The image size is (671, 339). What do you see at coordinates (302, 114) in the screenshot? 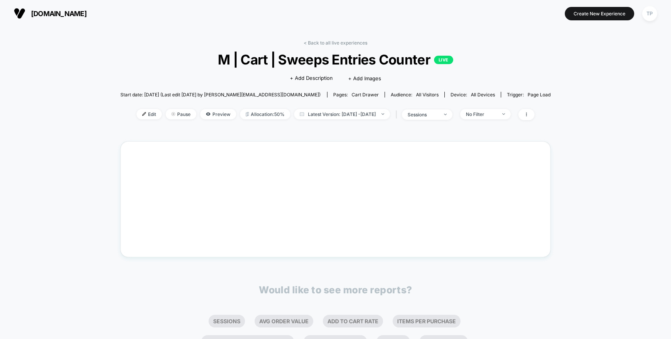
I see `img: calendar` at bounding box center [302, 114].